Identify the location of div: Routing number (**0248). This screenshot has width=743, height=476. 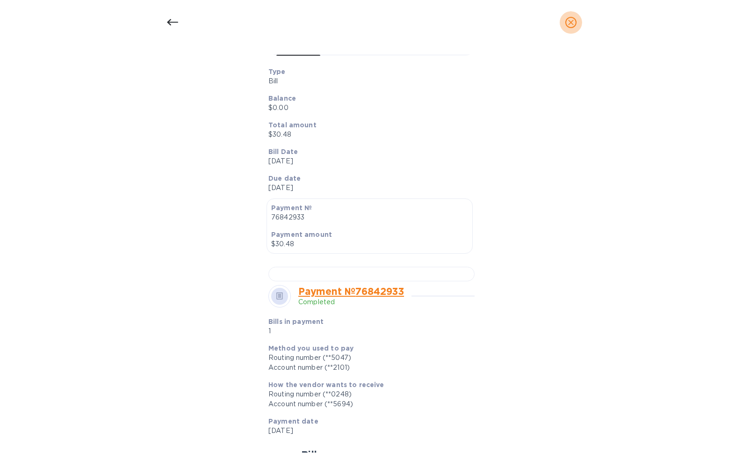
(368, 394).